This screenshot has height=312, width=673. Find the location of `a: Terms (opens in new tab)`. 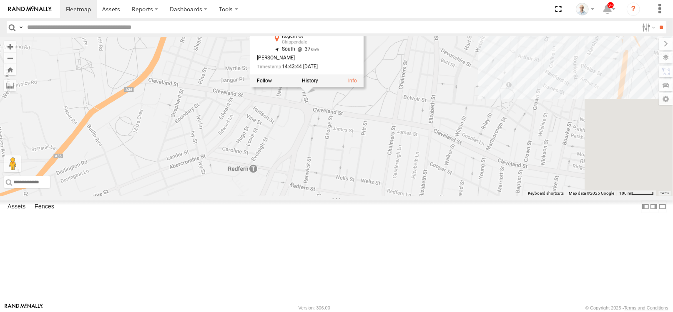

a: Terms (opens in new tab) is located at coordinates (665, 193).